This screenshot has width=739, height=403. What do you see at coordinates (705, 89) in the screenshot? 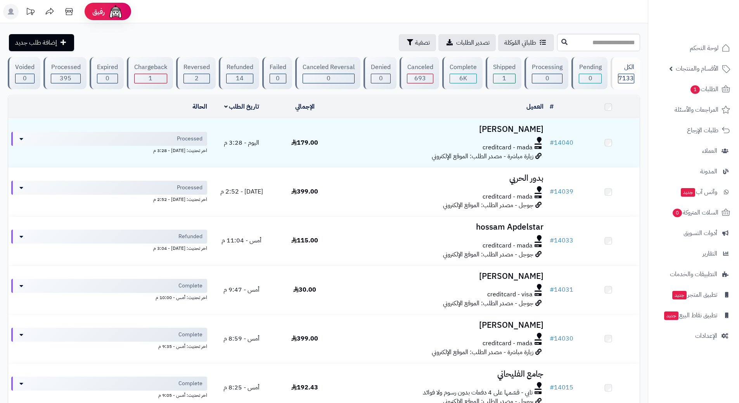
I see `span: الطلبات` at bounding box center [705, 89].